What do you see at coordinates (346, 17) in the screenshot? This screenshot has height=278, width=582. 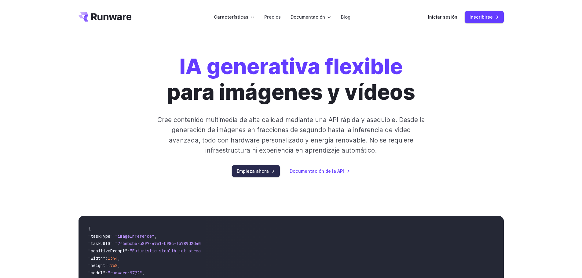 I see `a: Blog` at bounding box center [346, 17].